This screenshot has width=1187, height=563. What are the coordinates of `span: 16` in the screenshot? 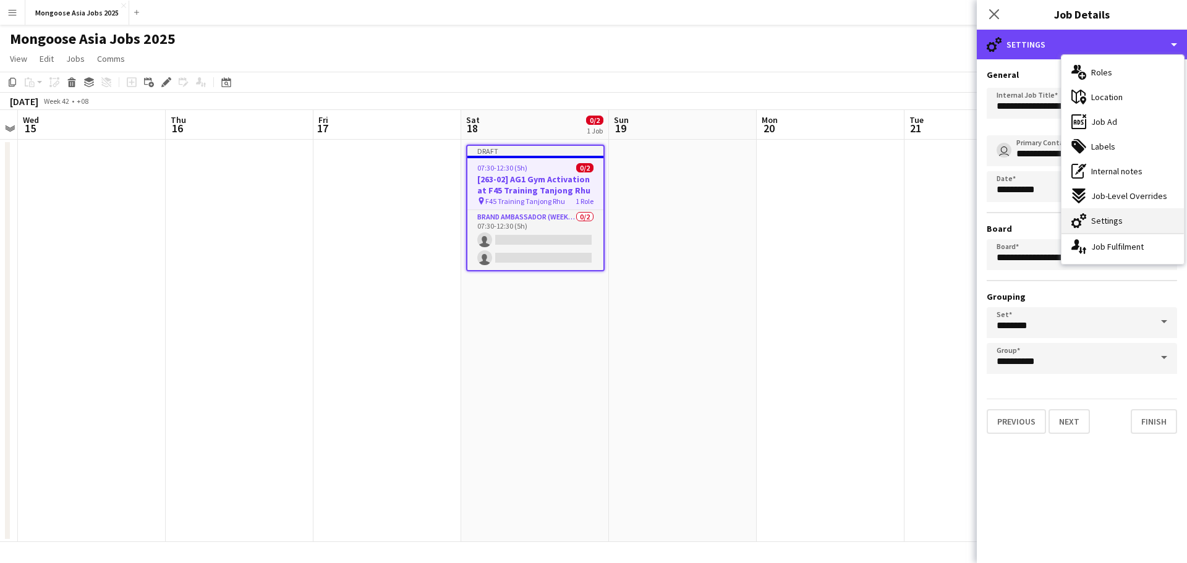 It's located at (177, 128).